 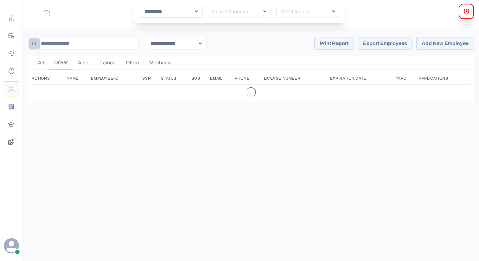 What do you see at coordinates (305, 12) in the screenshot?
I see `p: Past Lineups` at bounding box center [305, 12].